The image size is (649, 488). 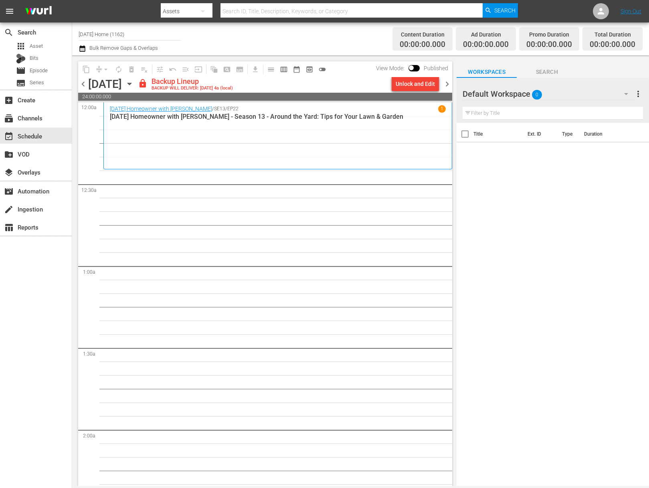 What do you see at coordinates (390, 68) in the screenshot?
I see `span: View Mode:` at bounding box center [390, 68].